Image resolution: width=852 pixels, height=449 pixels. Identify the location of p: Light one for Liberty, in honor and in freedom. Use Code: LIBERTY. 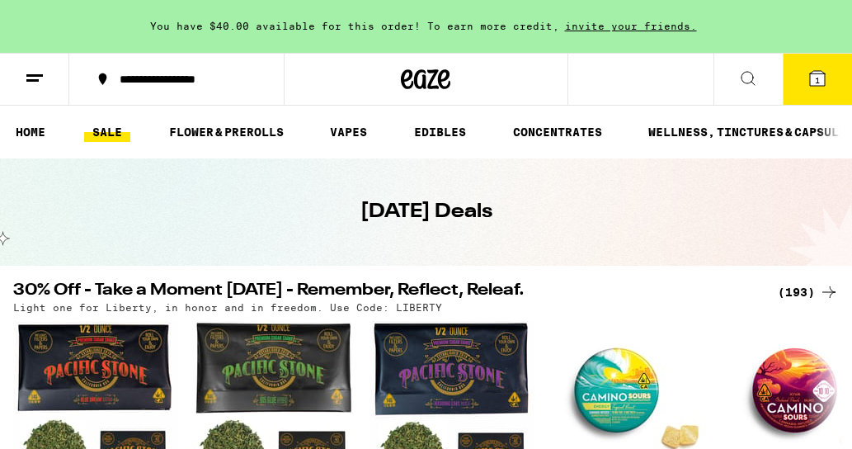
(228, 307).